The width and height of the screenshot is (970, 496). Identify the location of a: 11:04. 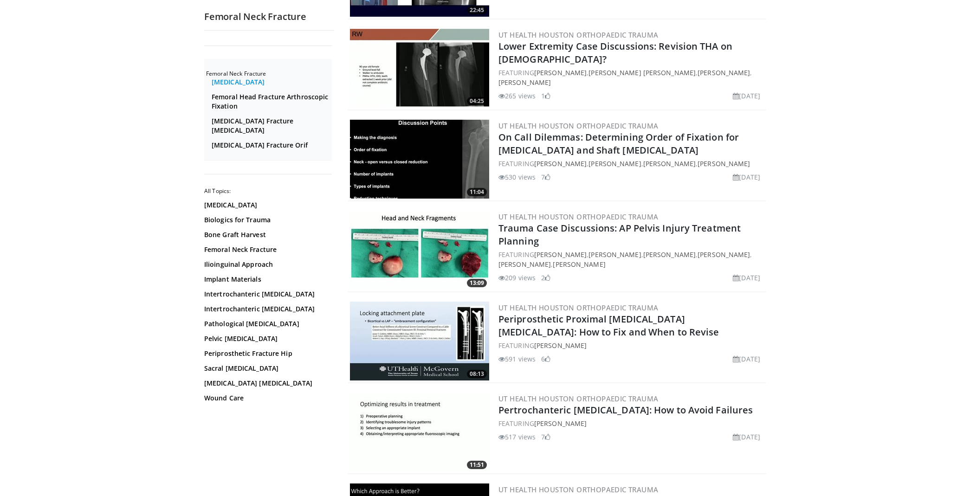
(420, 159).